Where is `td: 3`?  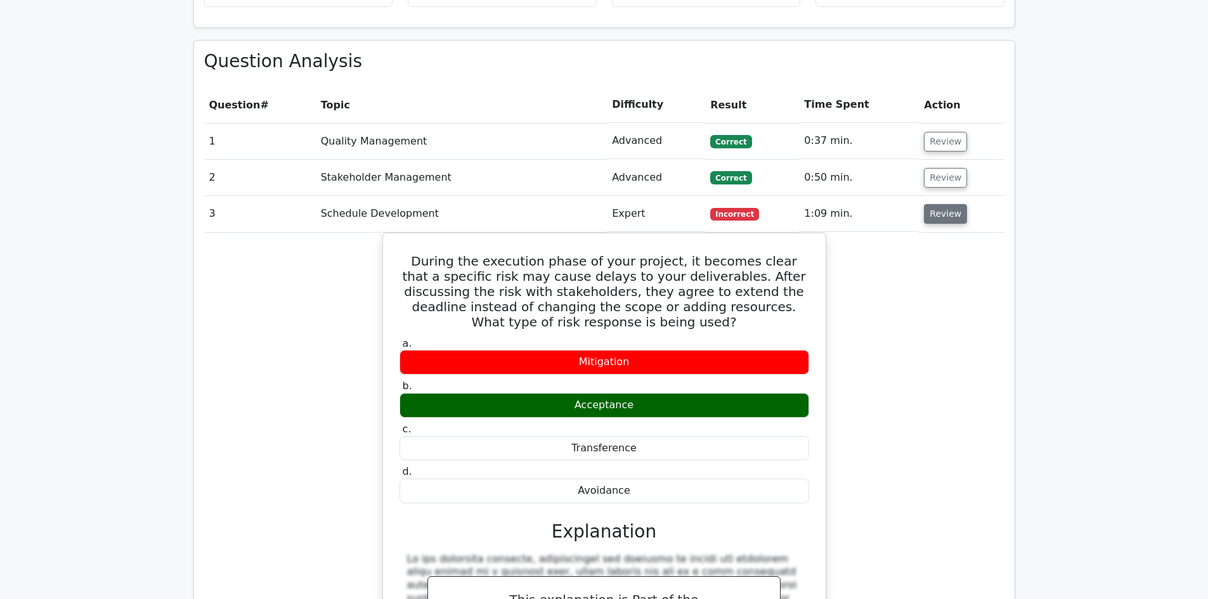
td: 3 is located at coordinates (260, 214).